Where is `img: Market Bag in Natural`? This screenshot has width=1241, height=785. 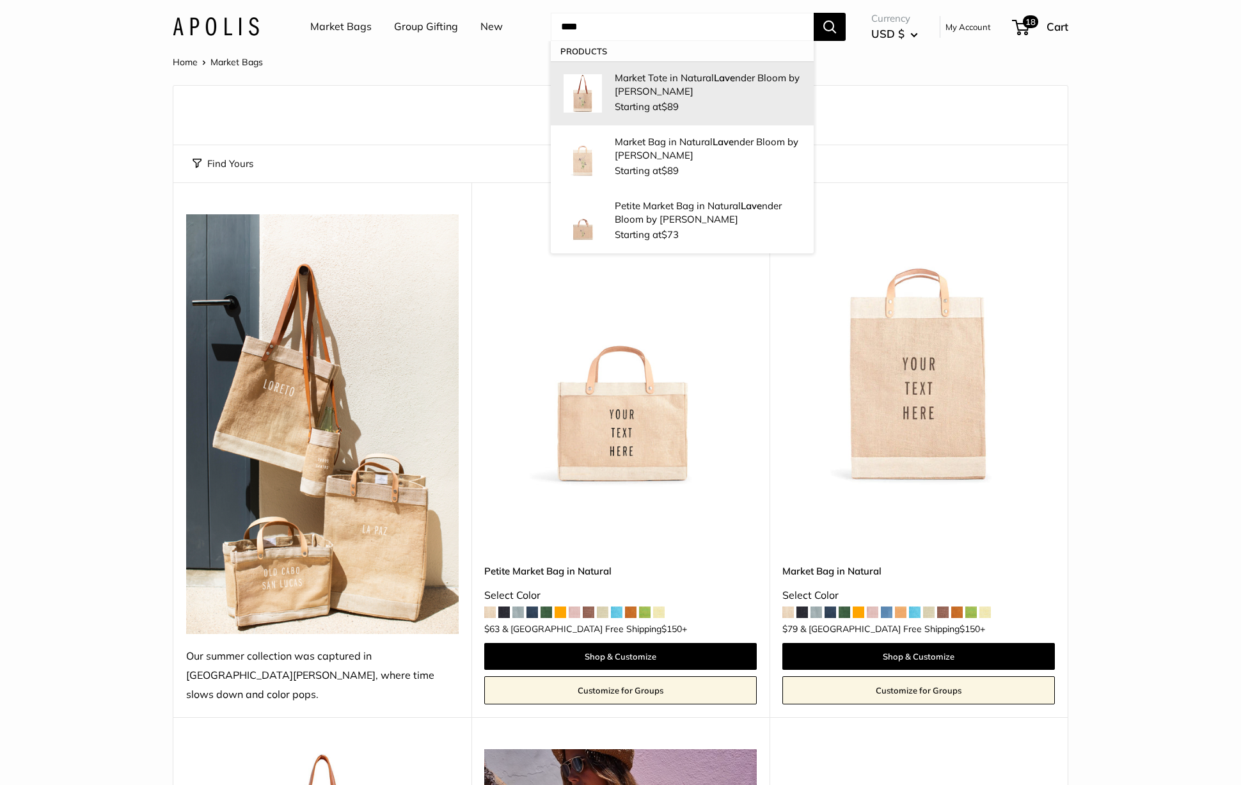
img: Market Bag in Natural is located at coordinates (918, 350).